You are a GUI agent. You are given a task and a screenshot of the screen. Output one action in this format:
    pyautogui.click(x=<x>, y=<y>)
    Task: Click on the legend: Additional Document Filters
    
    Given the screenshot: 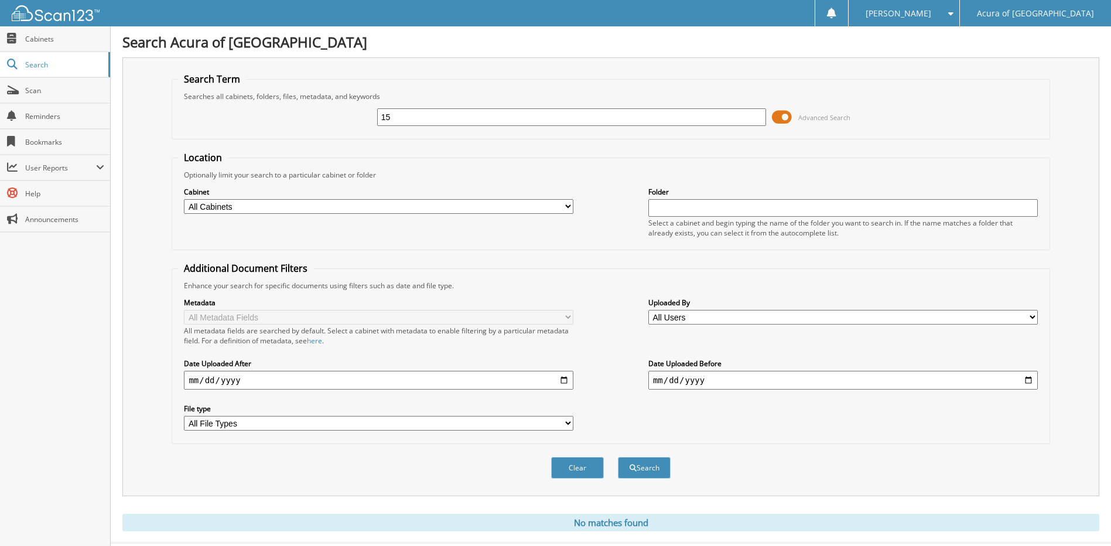 What is the action you would take?
    pyautogui.click(x=245, y=268)
    